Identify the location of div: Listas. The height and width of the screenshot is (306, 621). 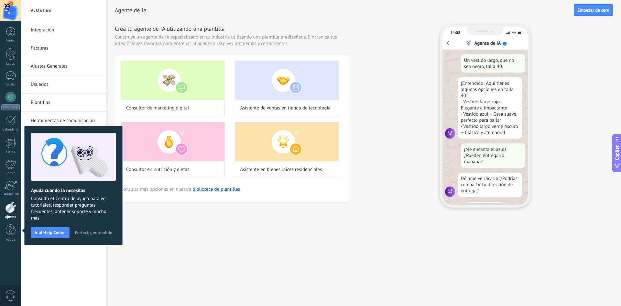
(11, 152).